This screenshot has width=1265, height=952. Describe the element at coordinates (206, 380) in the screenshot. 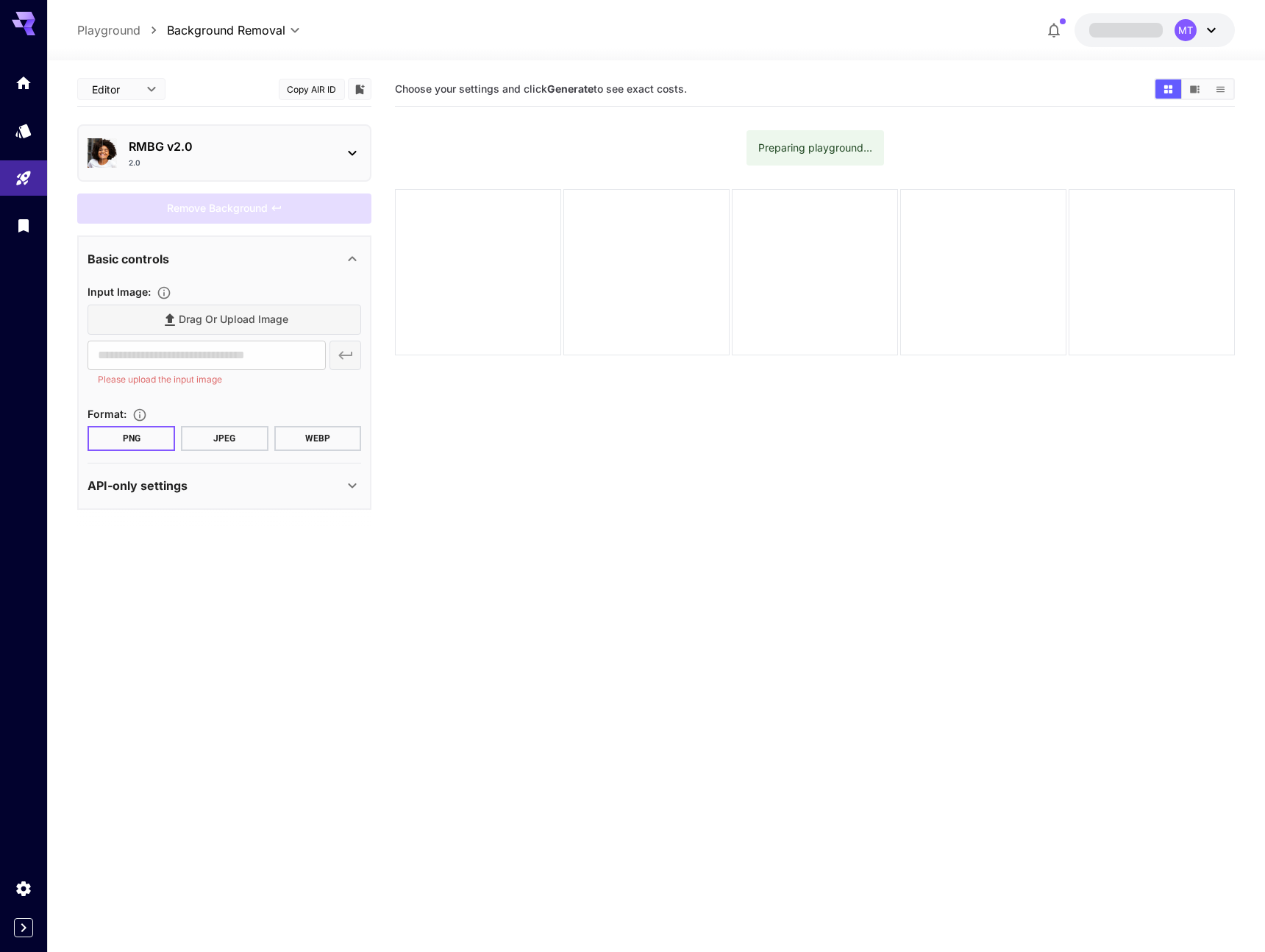

I see `p: Please upload the input image` at that location.